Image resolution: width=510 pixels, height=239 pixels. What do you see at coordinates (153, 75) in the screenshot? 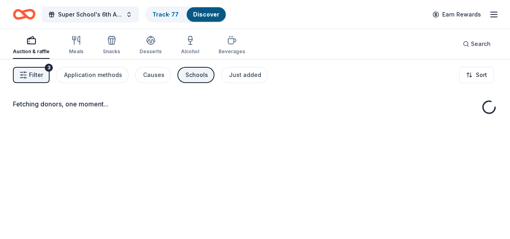
I see `button: Causes` at bounding box center [153, 75].